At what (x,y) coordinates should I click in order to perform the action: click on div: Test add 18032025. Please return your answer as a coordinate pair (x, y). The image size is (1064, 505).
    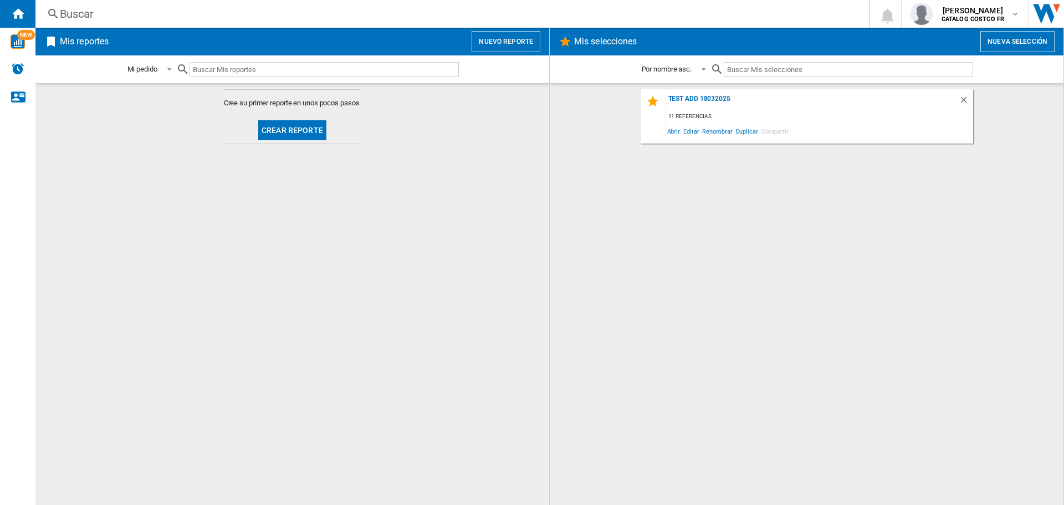
    Looking at the image, I should click on (812, 102).